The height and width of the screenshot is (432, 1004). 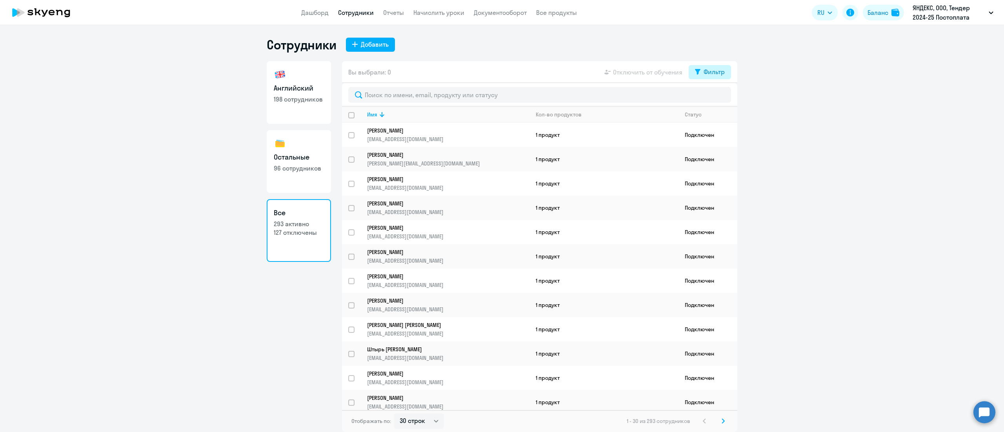 I want to click on button: Фильтр, so click(x=710, y=72).